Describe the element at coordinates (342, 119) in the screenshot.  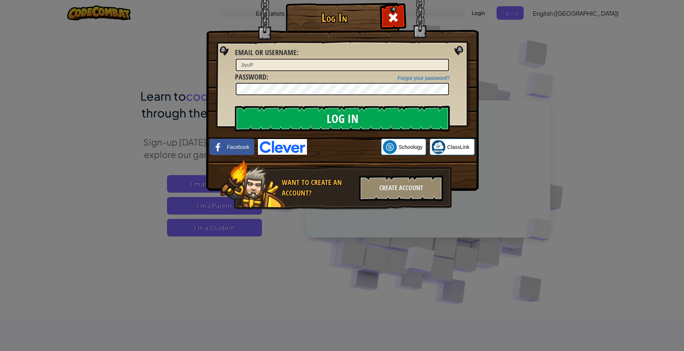
I see `input: Log In` at that location.